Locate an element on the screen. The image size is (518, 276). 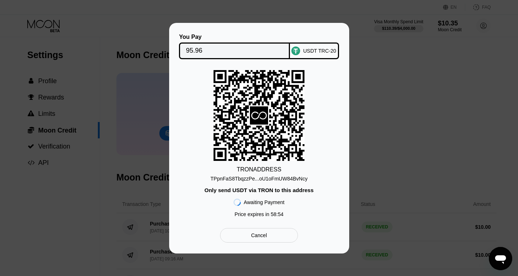
span: 58 : 54 is located at coordinates (277, 215).